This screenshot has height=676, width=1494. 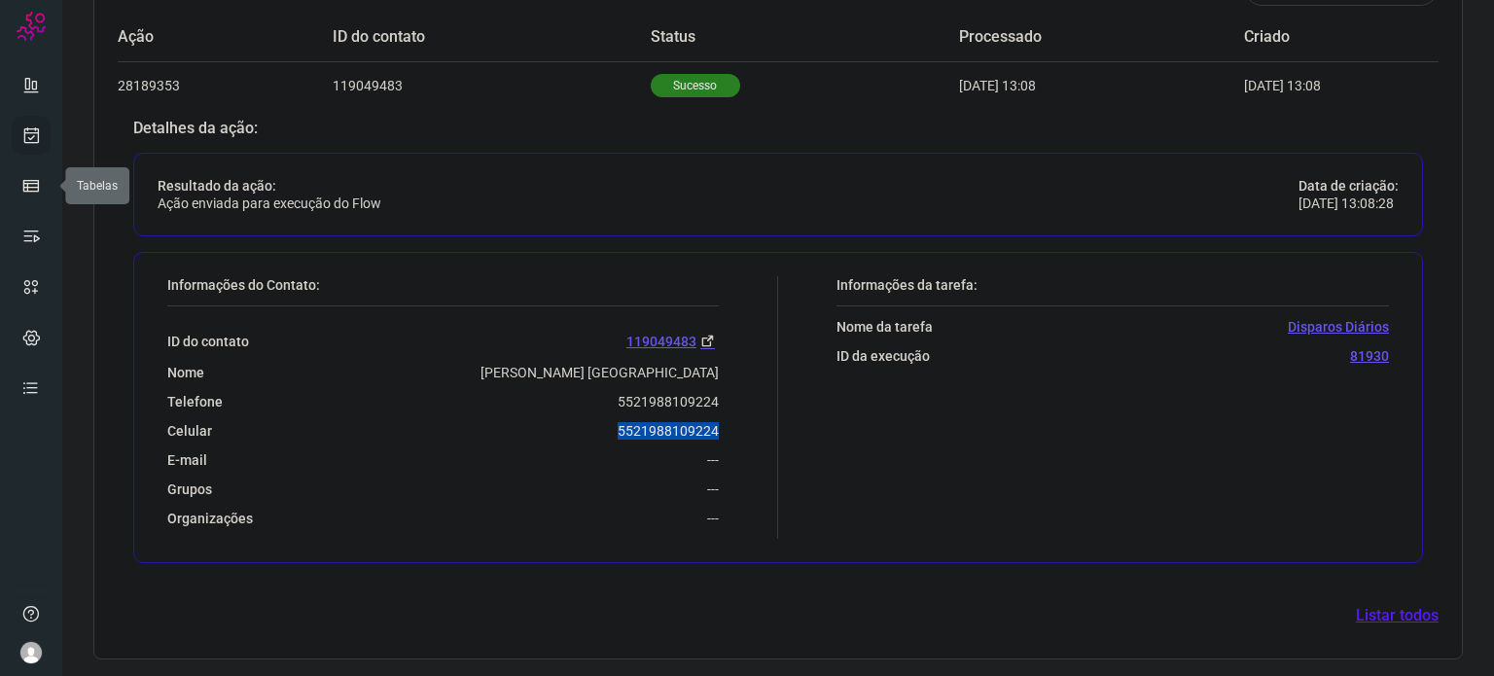 I want to click on p: Grupos, so click(x=190, y=489).